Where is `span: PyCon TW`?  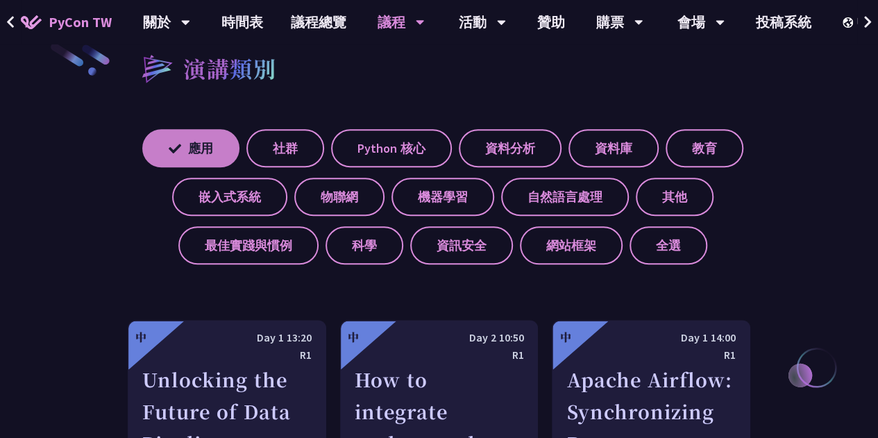 span: PyCon TW is located at coordinates (80, 22).